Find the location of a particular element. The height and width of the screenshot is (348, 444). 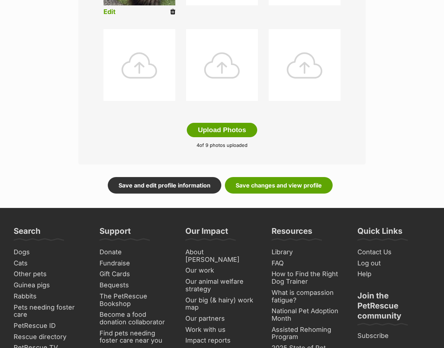

p: of 9 photos uploaded is located at coordinates (222, 145).